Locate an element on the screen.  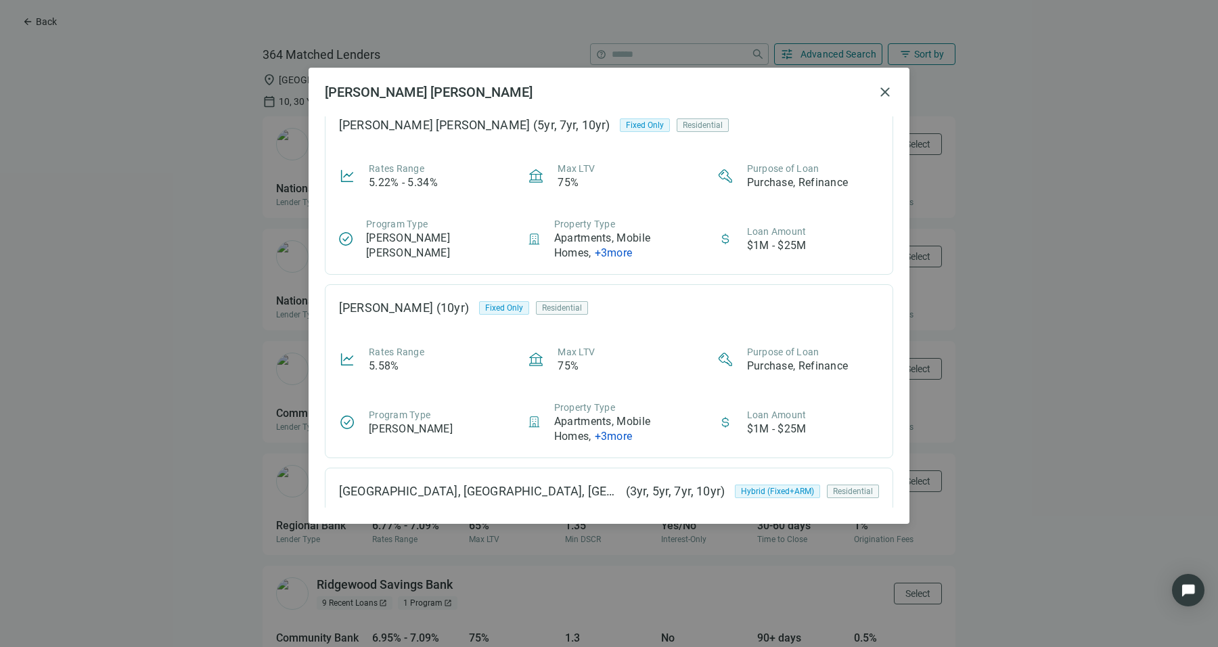
button: close is located at coordinates (885, 92).